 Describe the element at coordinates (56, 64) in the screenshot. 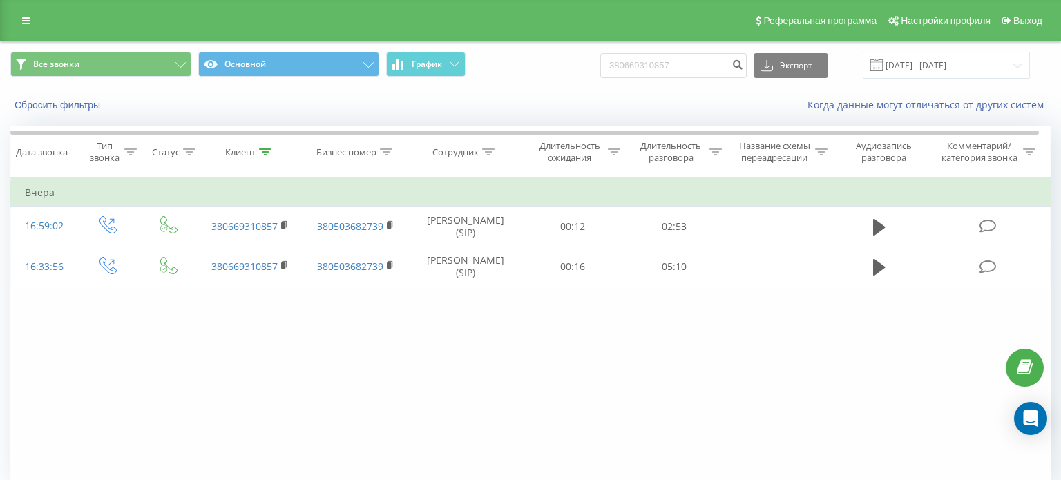

I see `span: Все звонки` at that location.